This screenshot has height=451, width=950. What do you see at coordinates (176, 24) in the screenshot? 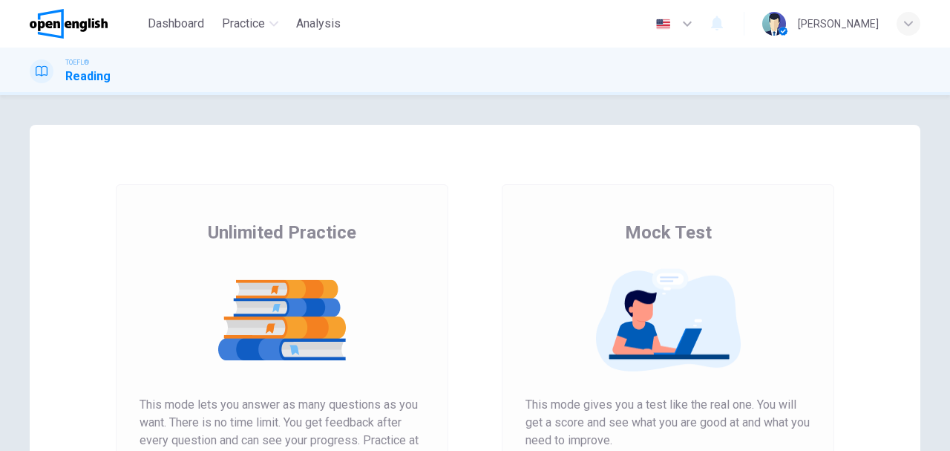
I see `span: Dashboard` at bounding box center [176, 24].